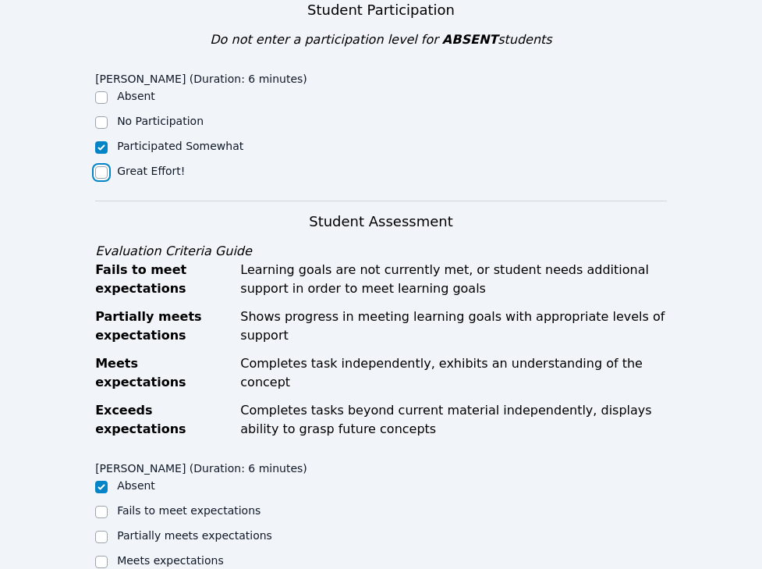 Image resolution: width=762 pixels, height=569 pixels. What do you see at coordinates (163, 420) in the screenshot?
I see `div: Exceeds expectations` at bounding box center [163, 420].